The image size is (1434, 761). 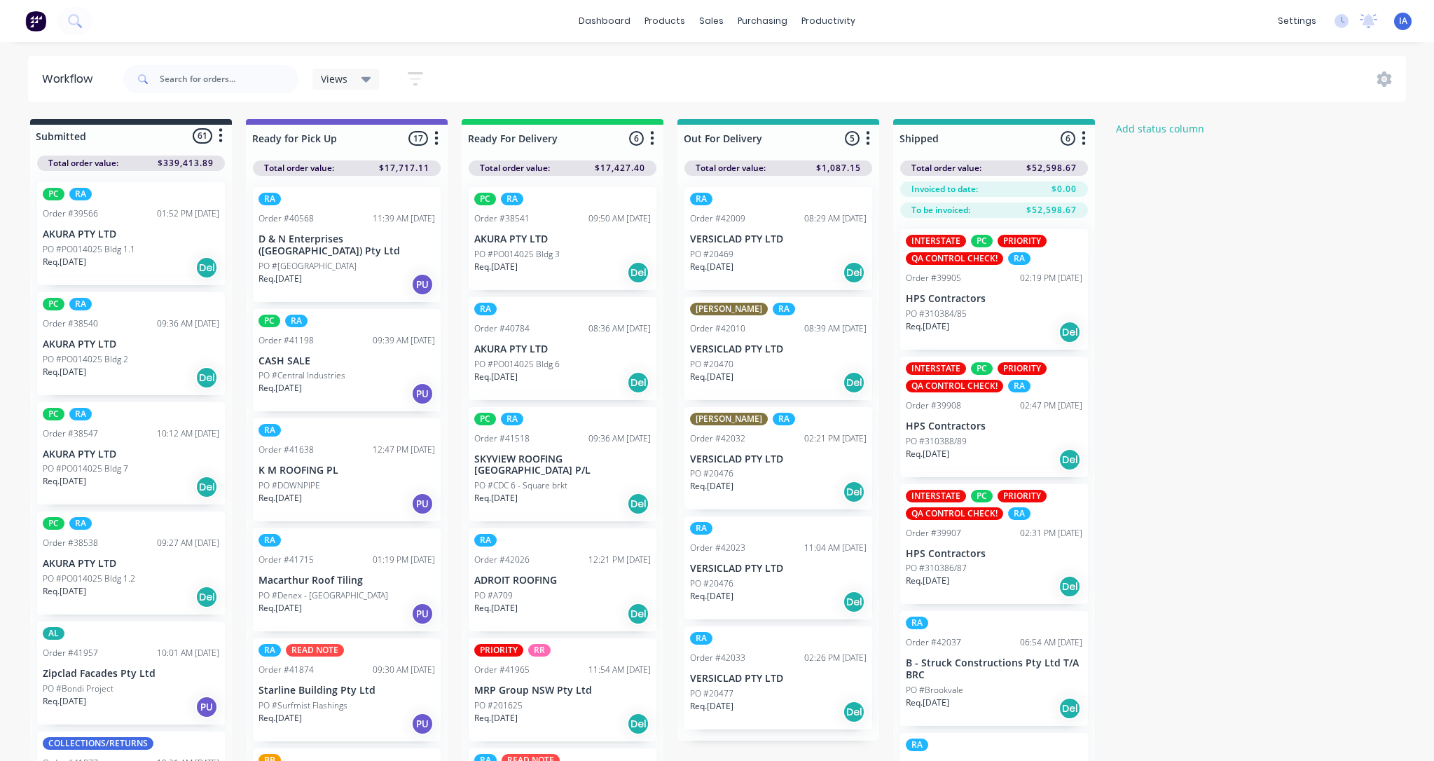 What do you see at coordinates (334, 78) in the screenshot?
I see `span: Views` at bounding box center [334, 78].